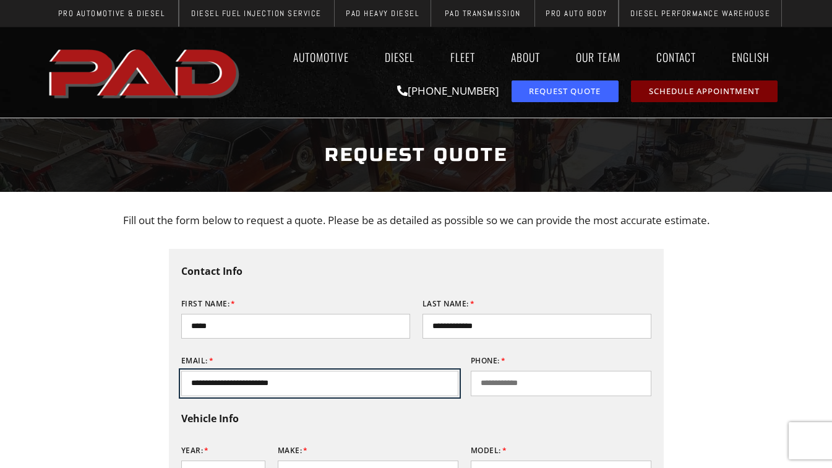  I want to click on a: English, so click(753, 57).